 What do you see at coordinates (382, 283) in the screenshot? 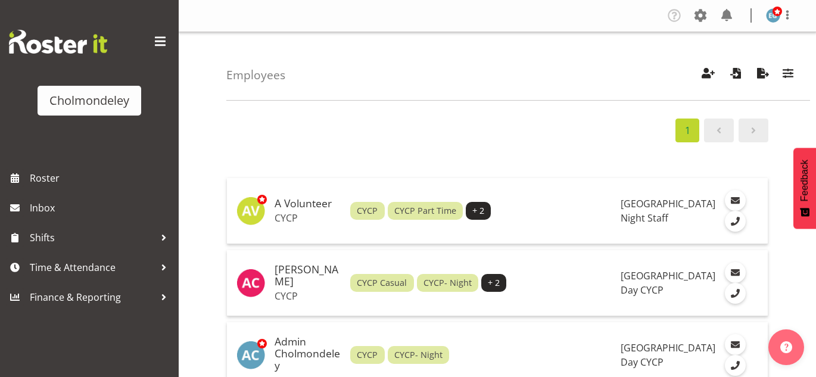
I see `span: CYCP Casual` at bounding box center [382, 283].